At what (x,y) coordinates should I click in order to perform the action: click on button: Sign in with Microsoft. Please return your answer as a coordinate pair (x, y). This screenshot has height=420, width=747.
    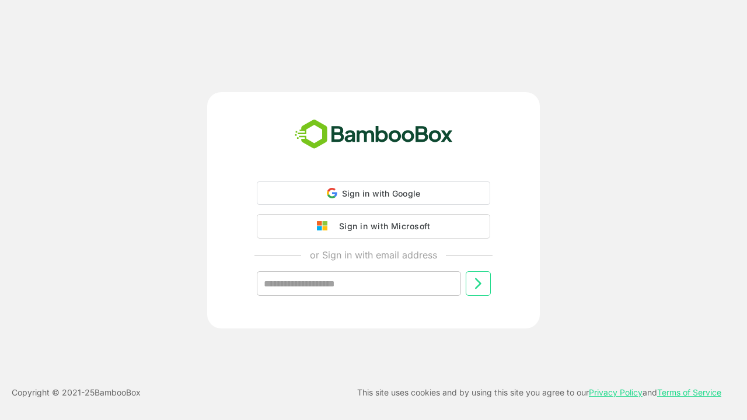
    Looking at the image, I should click on (373, 226).